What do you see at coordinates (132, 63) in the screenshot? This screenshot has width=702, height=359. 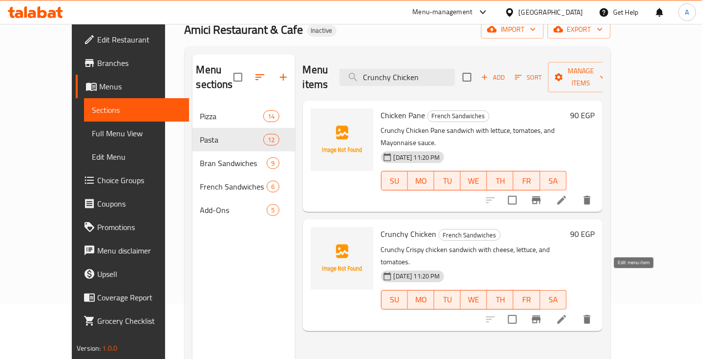 I see `a: Branches` at bounding box center [132, 63].